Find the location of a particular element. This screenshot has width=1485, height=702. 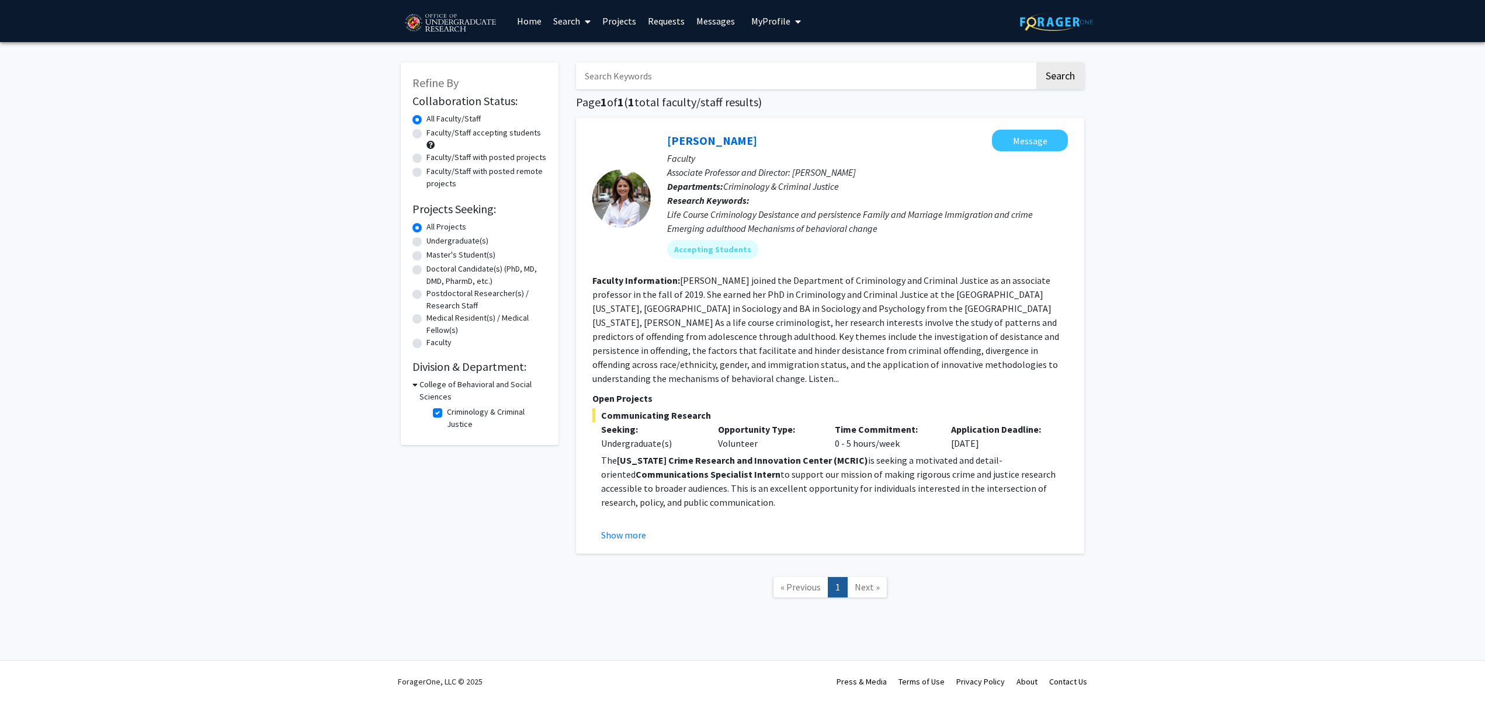

div: Volunteer is located at coordinates (768, 436).